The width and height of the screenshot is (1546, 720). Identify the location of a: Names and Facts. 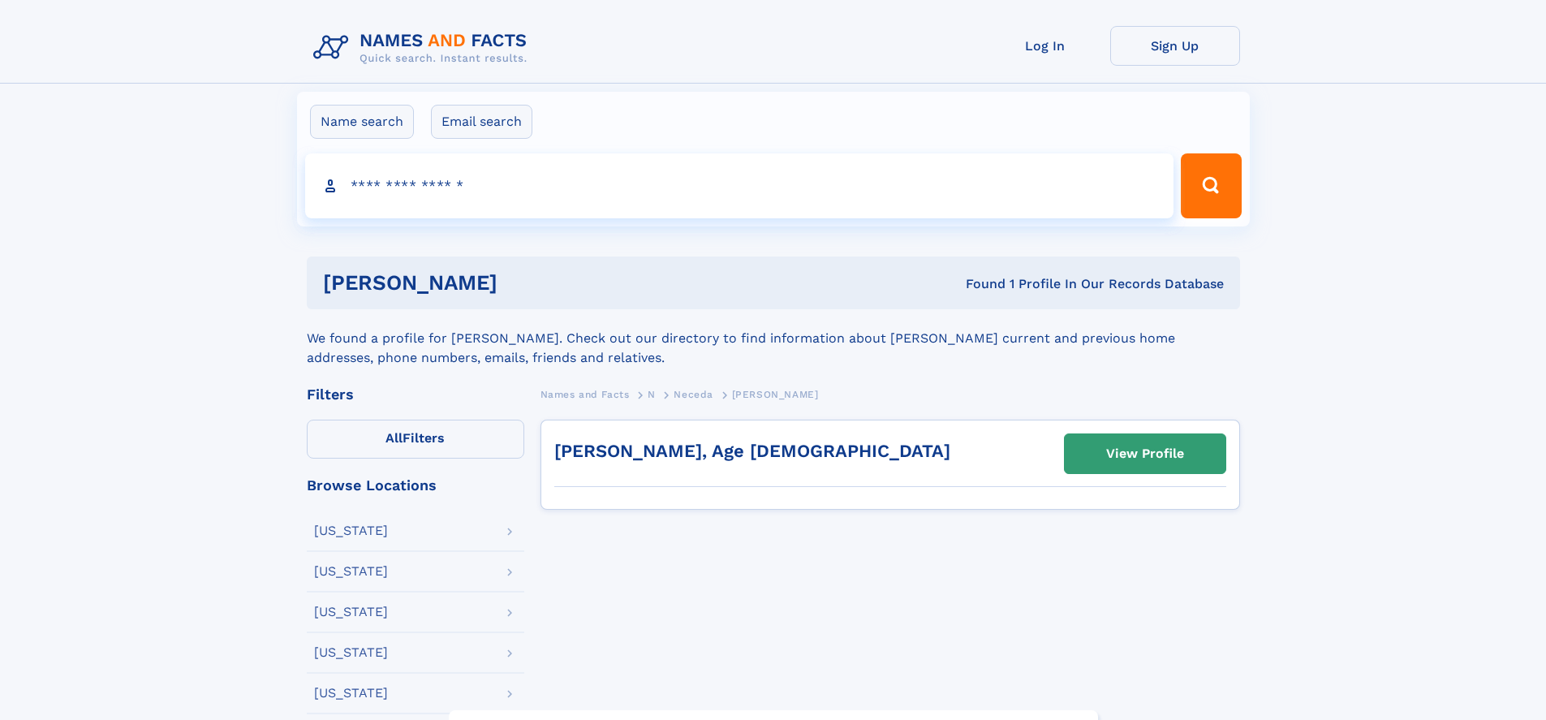
(585, 394).